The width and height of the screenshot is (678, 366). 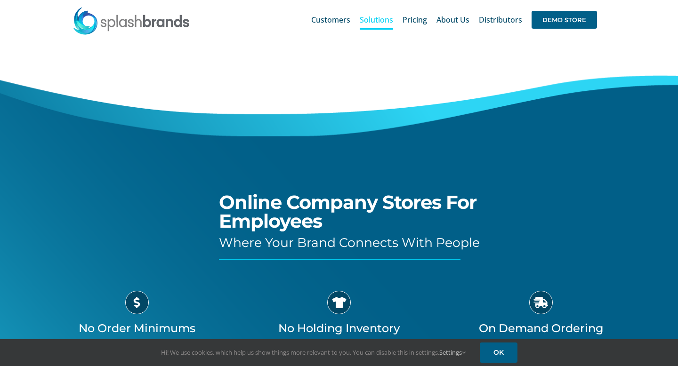 What do you see at coordinates (131, 21) in the screenshot?
I see `img: SplashBrands.com Logo` at bounding box center [131, 21].